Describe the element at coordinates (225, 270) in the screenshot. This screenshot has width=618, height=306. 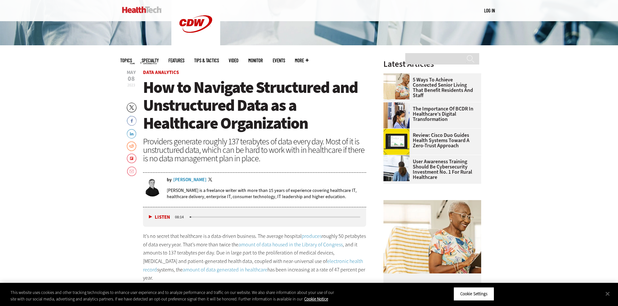
I see `a: amount of data generated in healthcare` at that location.